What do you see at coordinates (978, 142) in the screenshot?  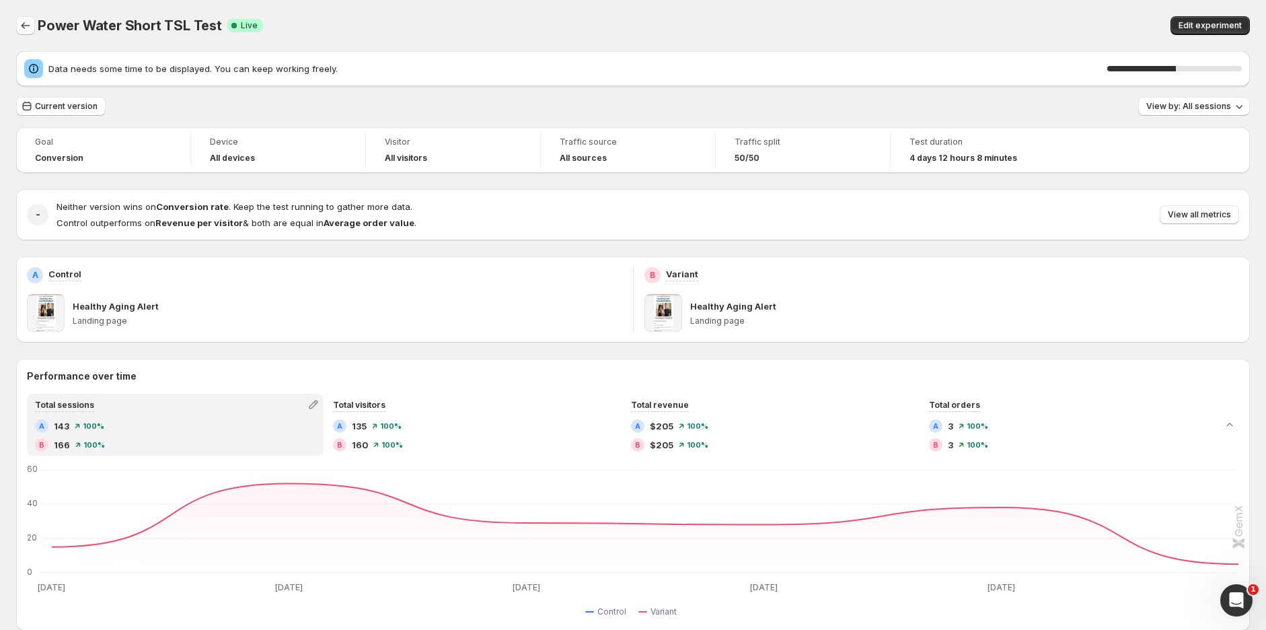 I see `span: Test duration` at bounding box center [978, 142].